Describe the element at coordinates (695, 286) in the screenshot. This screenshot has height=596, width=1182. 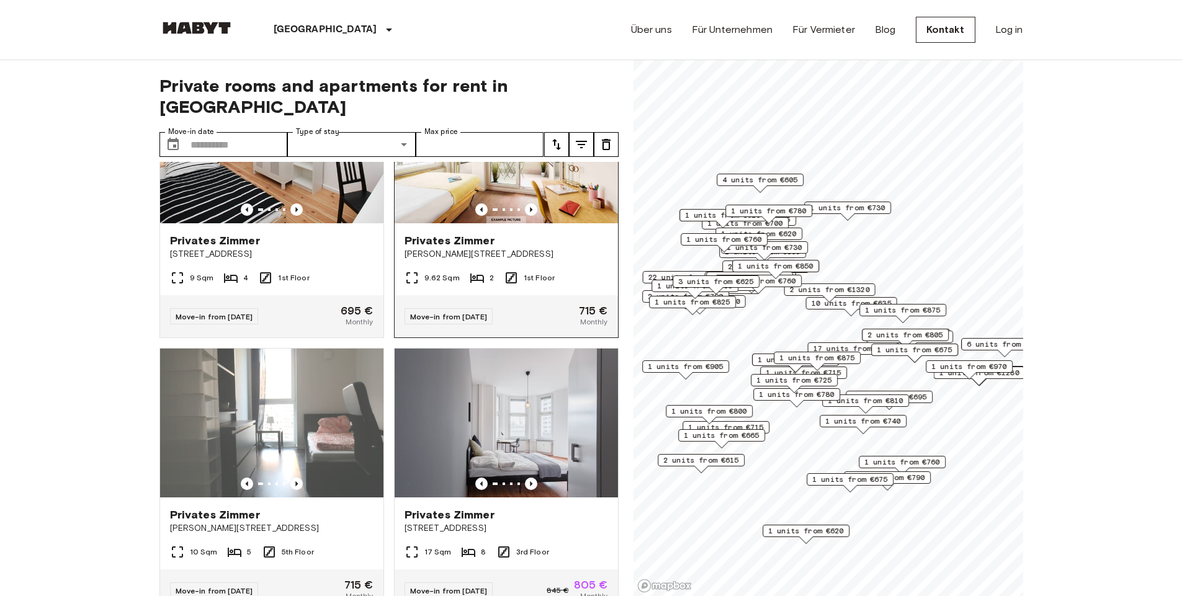
I see `span: 1 units from €895` at that location.